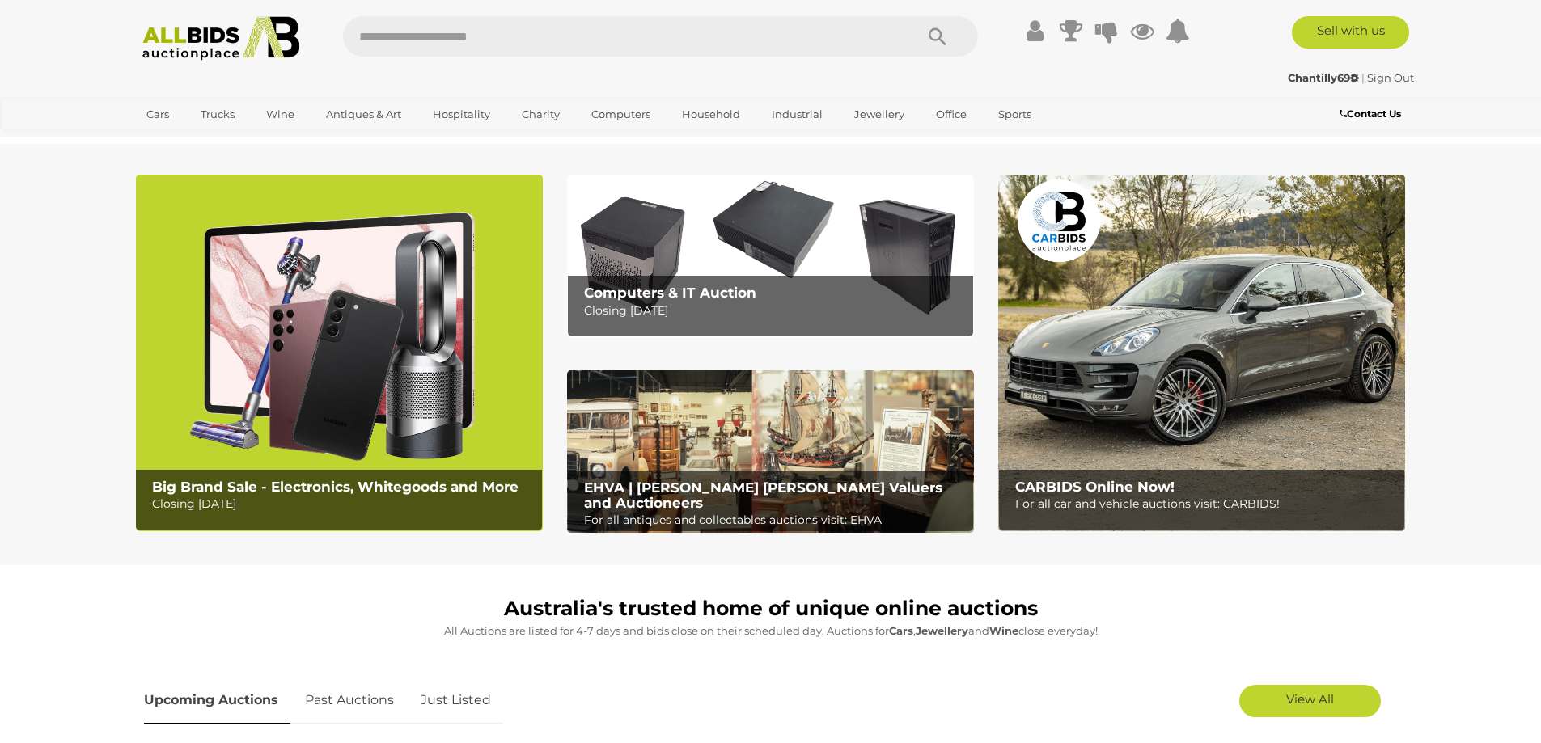  What do you see at coordinates (1324, 78) in the screenshot?
I see `a: Chantilly69` at bounding box center [1324, 78].